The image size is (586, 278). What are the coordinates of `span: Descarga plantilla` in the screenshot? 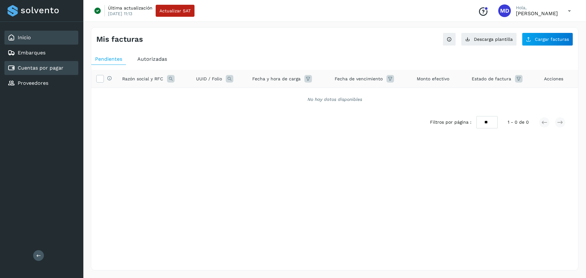 It's located at (493, 39).